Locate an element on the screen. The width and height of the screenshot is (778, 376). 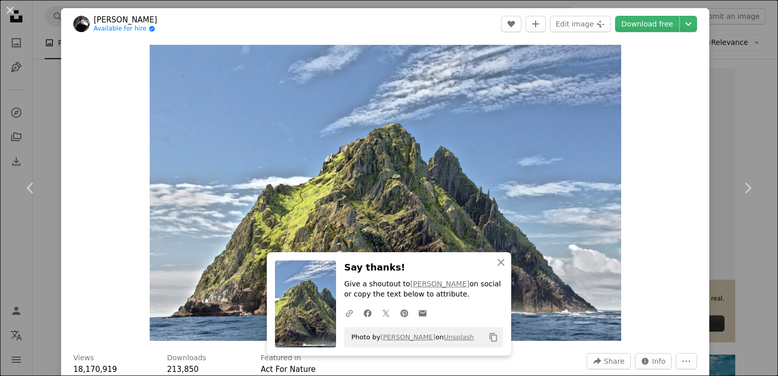
button: Choose download size is located at coordinates (689, 24).